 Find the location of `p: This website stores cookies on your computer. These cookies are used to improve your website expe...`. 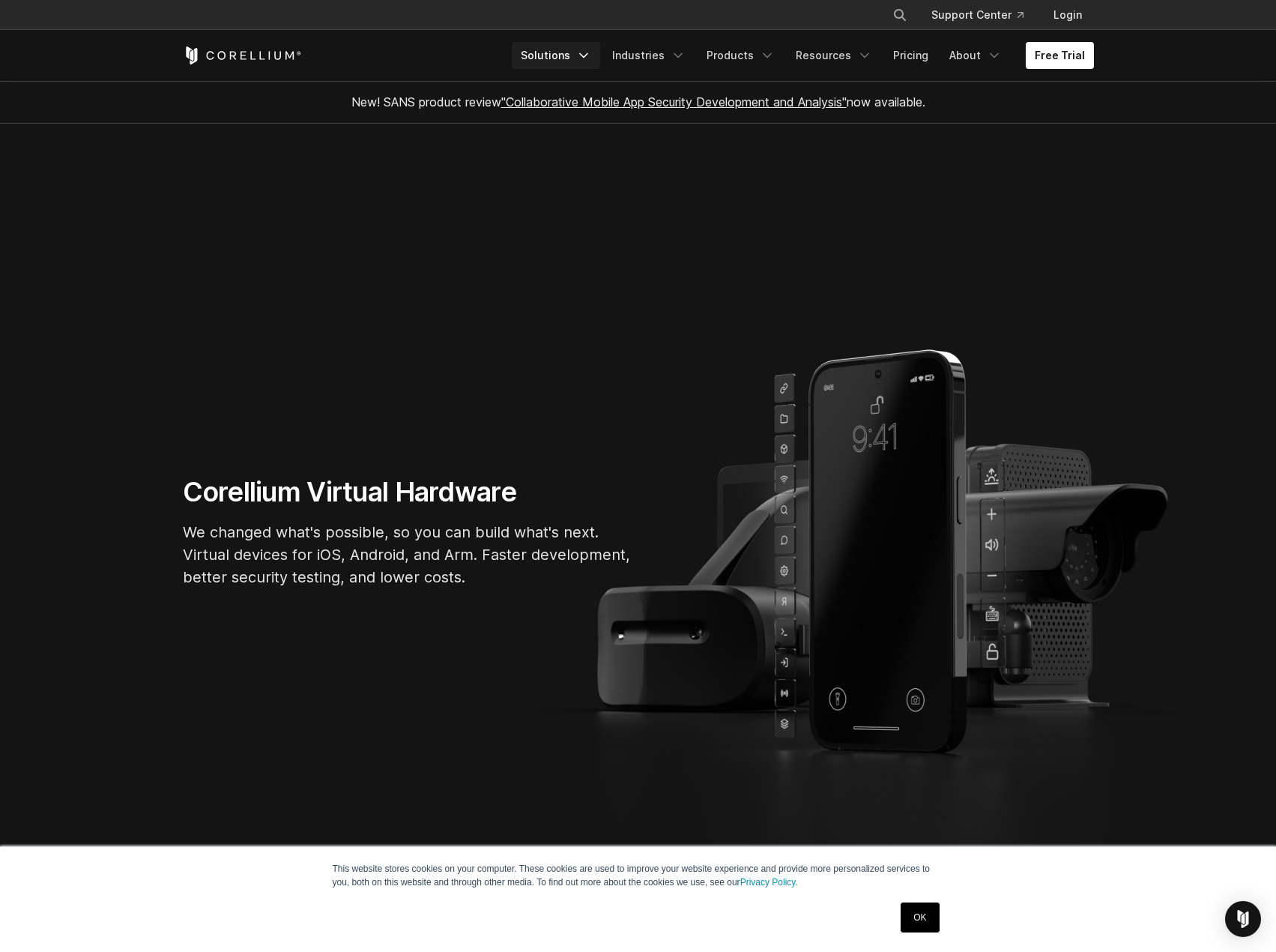

p: This website stores cookies on your computer. These cookies are used to improve your website expe... is located at coordinates (638, 875).